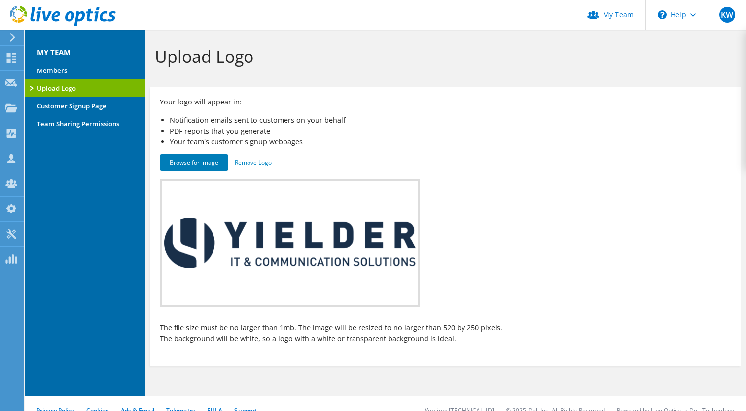  What do you see at coordinates (85, 106) in the screenshot?
I see `a: Customer Signup Page` at bounding box center [85, 106].